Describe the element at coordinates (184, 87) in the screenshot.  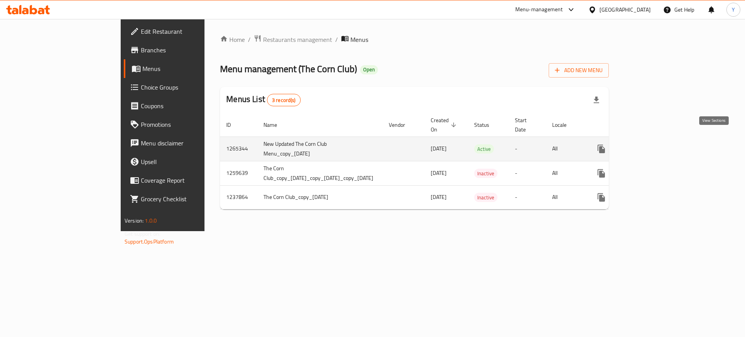
I see `a: Choice Groups` at that location.